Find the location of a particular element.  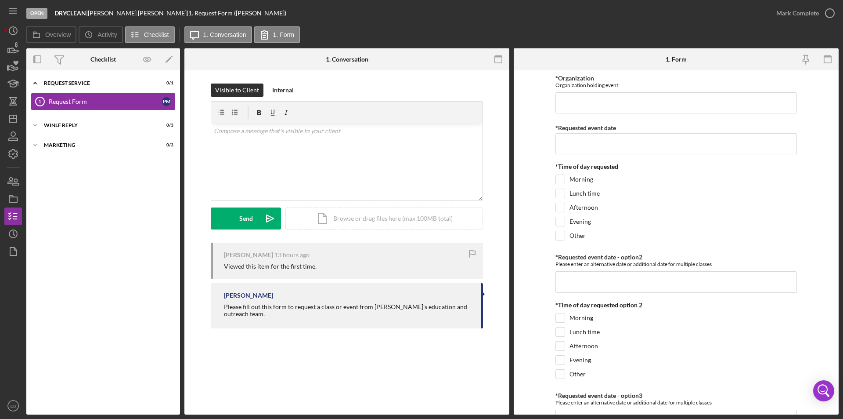

div: Open is located at coordinates (37, 13).